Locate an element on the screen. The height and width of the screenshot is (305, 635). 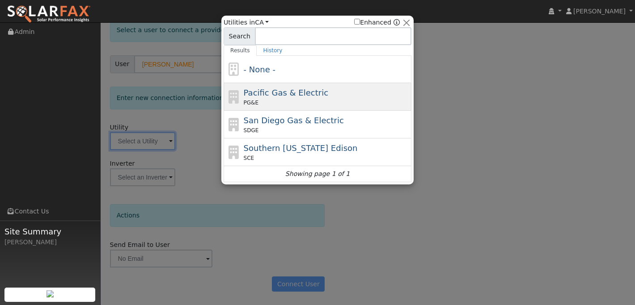
i: Showing page 1 of 1 is located at coordinates (317, 174).